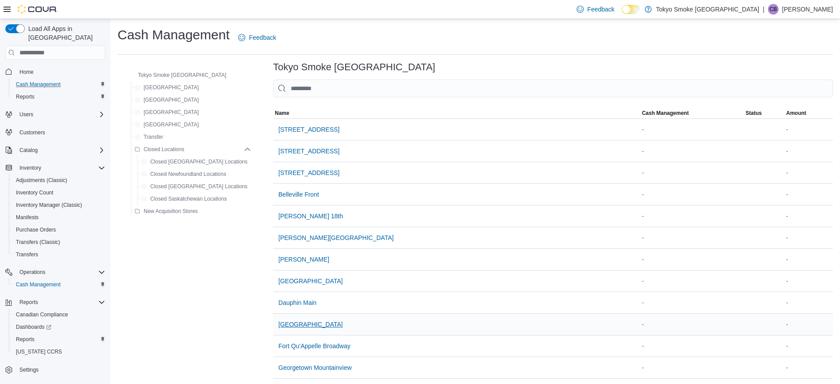  I want to click on span: Dauphin Main, so click(297, 303).